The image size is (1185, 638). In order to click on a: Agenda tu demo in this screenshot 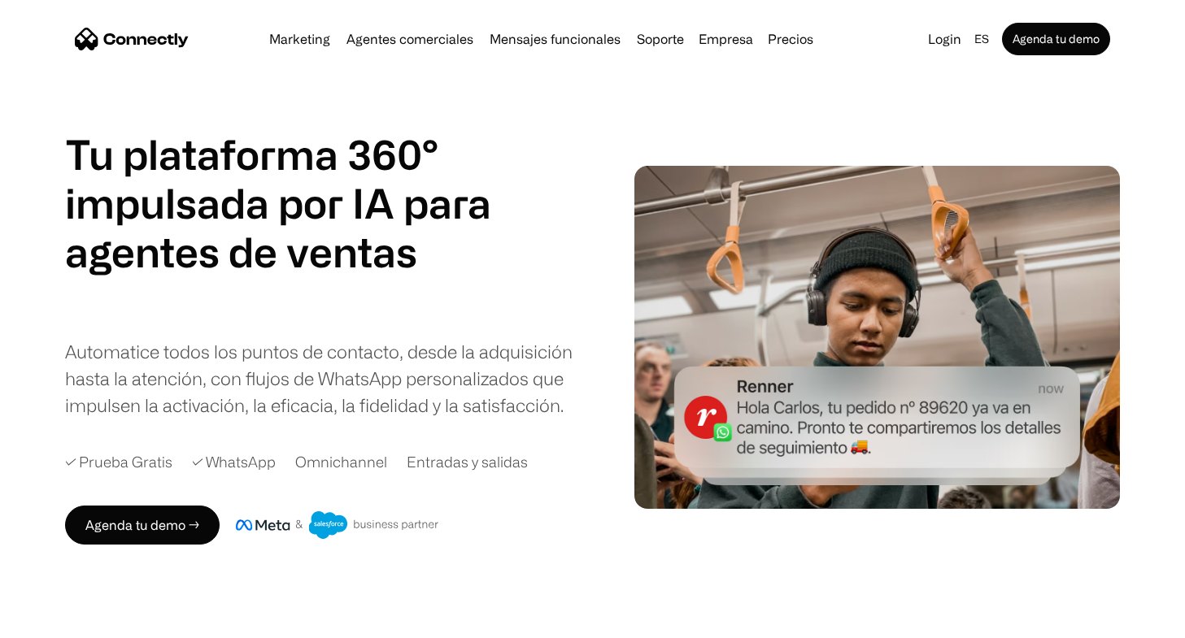, I will do `click(1056, 39)`.